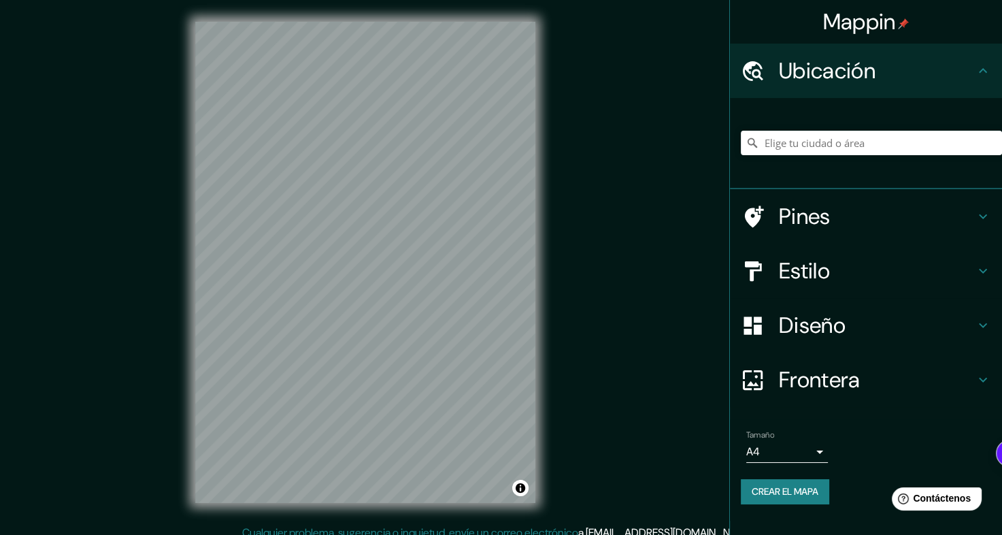 The image size is (1002, 535). Describe the element at coordinates (877, 71) in the screenshot. I see `h4: Ubicación` at that location.